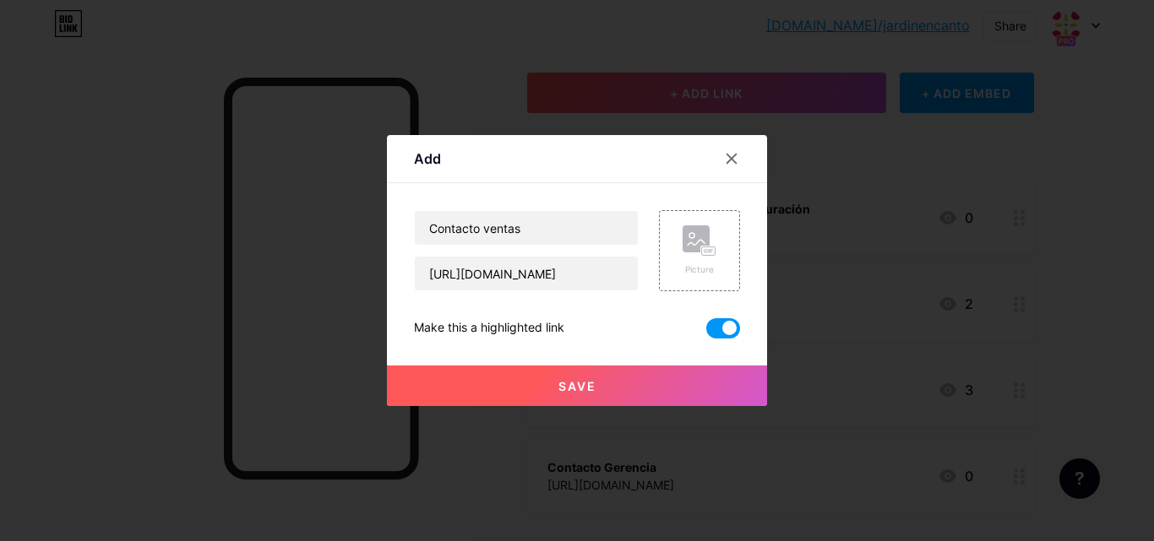  What do you see at coordinates (577, 386) in the screenshot?
I see `button: Save` at bounding box center [577, 386].